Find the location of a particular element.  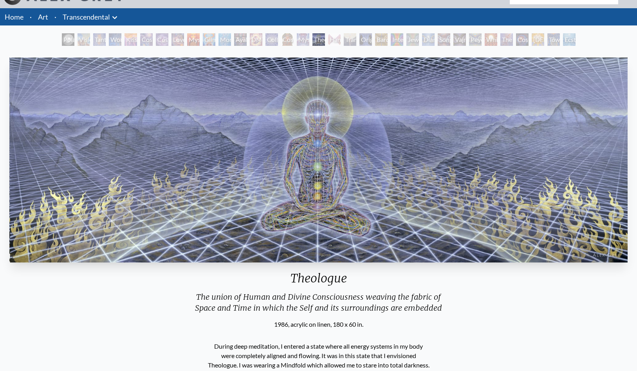

a: Home is located at coordinates (14, 17).